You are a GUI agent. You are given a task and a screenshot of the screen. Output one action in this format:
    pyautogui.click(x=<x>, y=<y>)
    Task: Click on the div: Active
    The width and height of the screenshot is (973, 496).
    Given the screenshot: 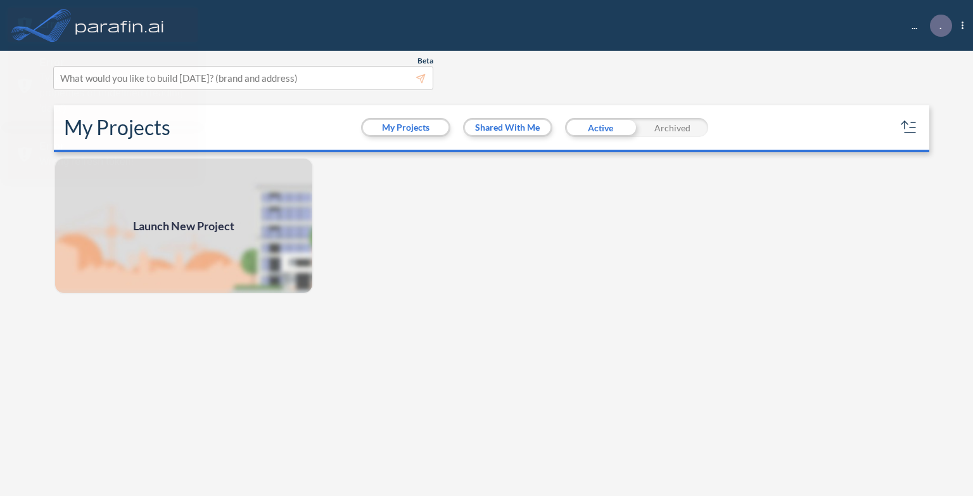 What is the action you would take?
    pyautogui.click(x=601, y=127)
    